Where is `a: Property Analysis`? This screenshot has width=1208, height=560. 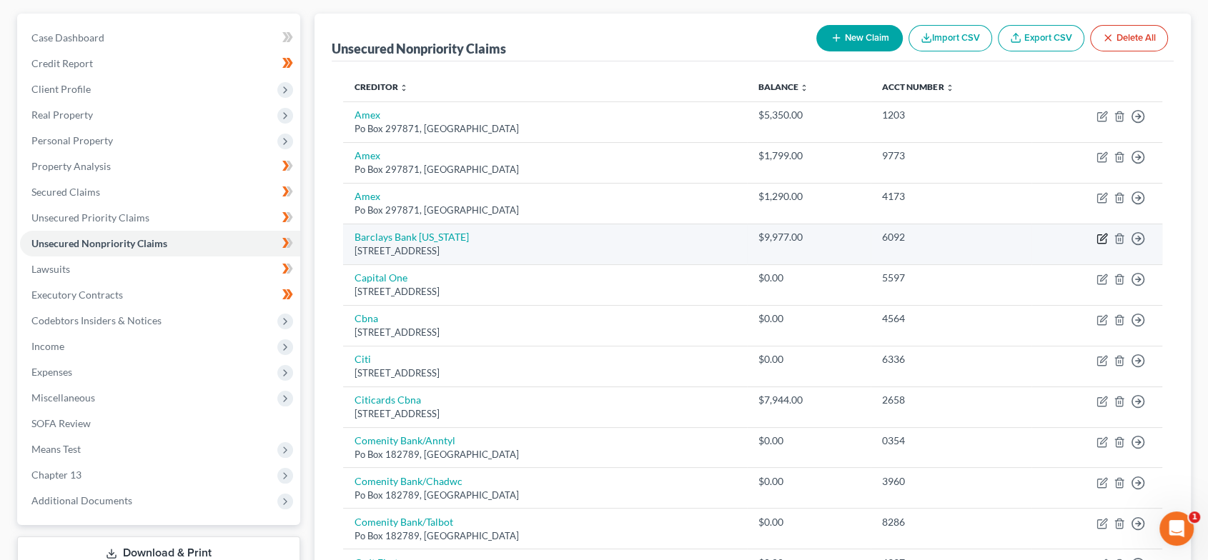
a: Property Analysis is located at coordinates (160, 167).